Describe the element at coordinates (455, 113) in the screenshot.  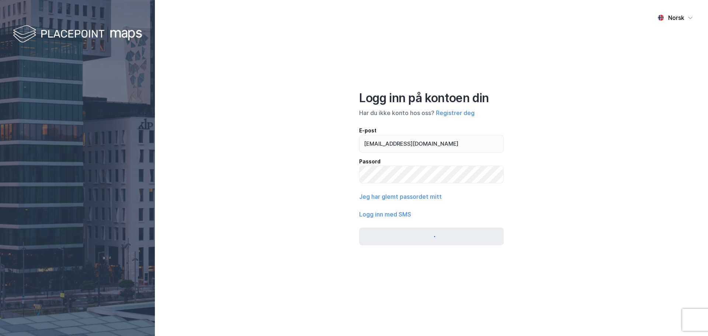
I see `button: Registrer deg` at that location.